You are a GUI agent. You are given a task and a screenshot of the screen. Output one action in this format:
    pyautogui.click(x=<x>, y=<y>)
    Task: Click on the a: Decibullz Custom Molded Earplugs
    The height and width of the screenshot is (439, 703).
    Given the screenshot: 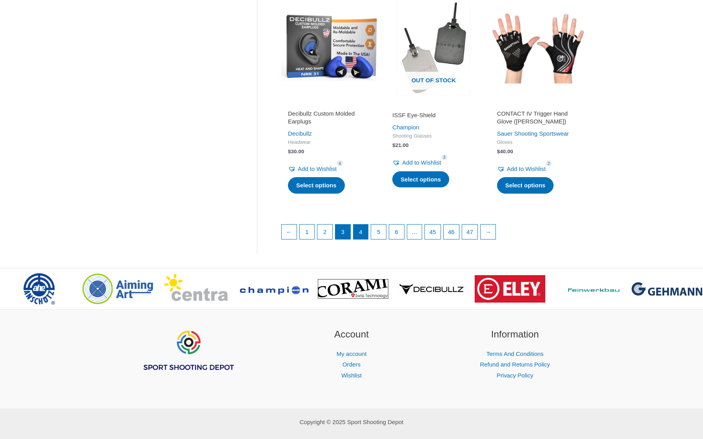 What is the action you would take?
    pyautogui.click(x=329, y=119)
    